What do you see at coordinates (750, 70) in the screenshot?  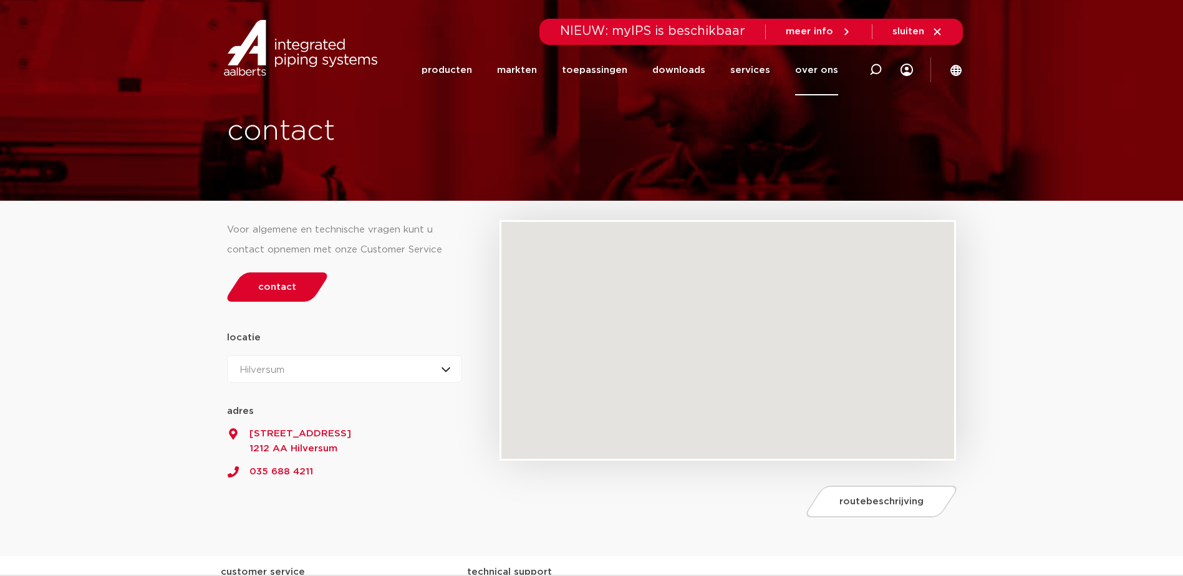 I see `a: services` at bounding box center [750, 70].